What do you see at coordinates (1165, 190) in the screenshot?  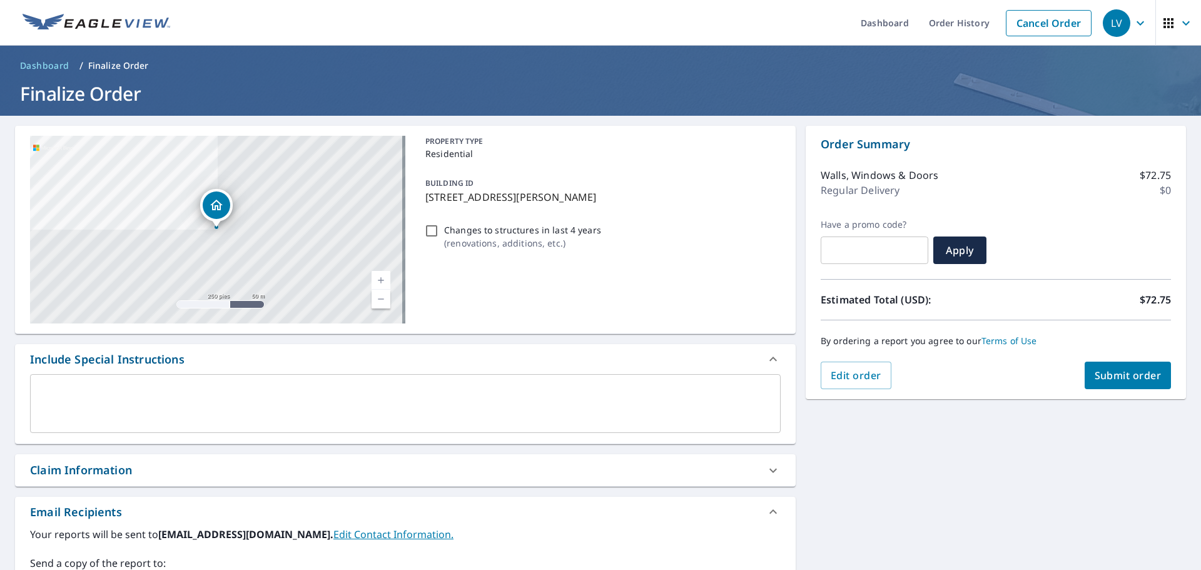 I see `p: $0` at bounding box center [1165, 190].